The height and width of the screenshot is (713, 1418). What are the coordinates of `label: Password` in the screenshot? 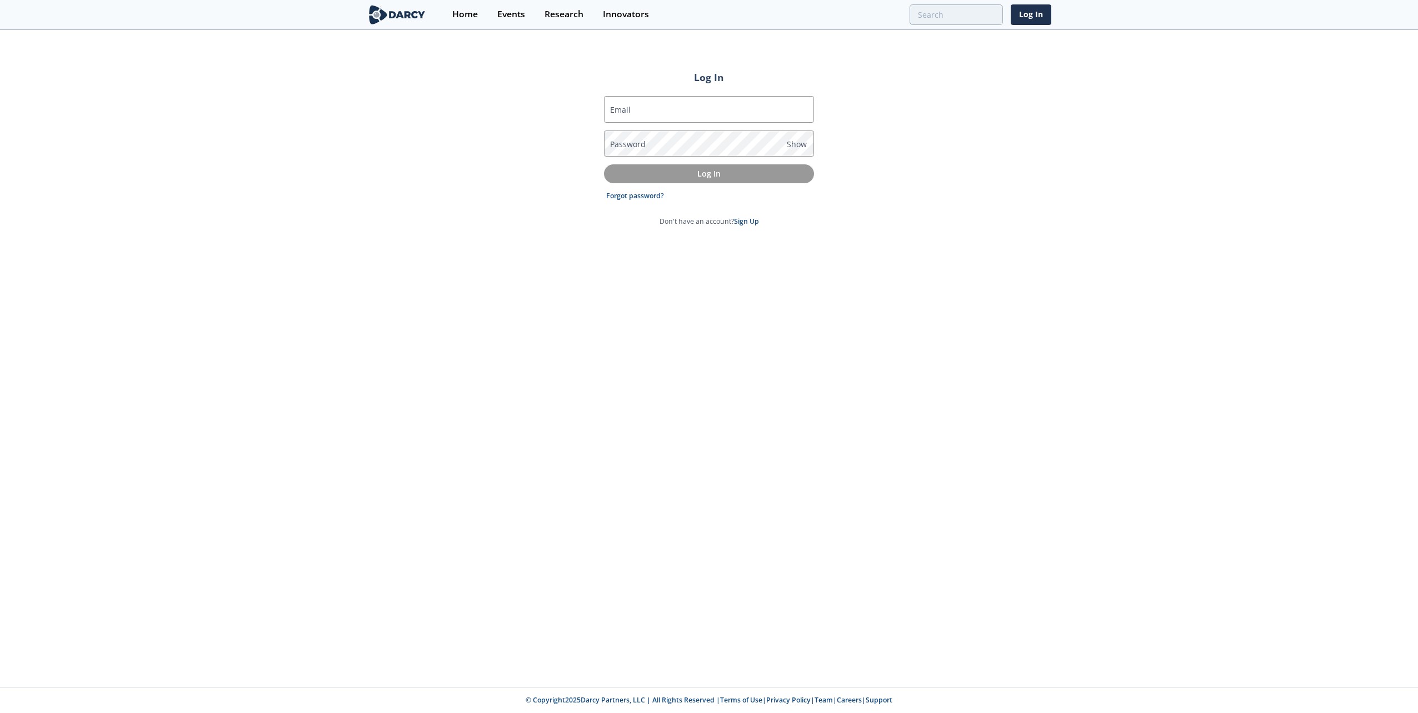 It's located at (628, 144).